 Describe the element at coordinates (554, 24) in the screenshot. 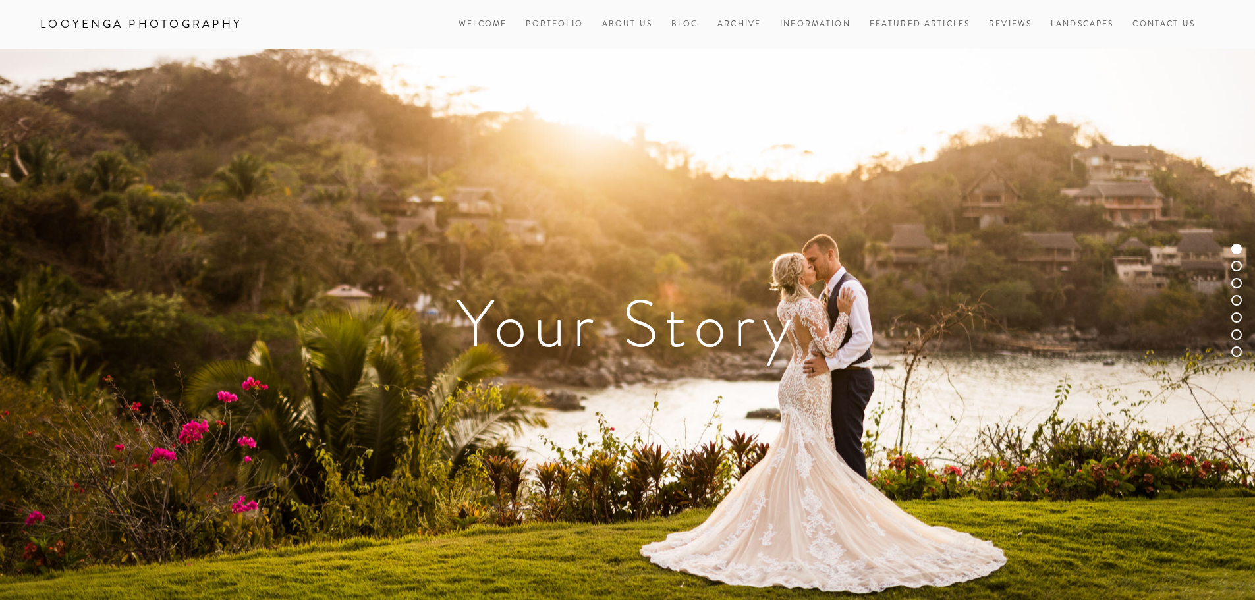

I see `a: Portfolio` at that location.